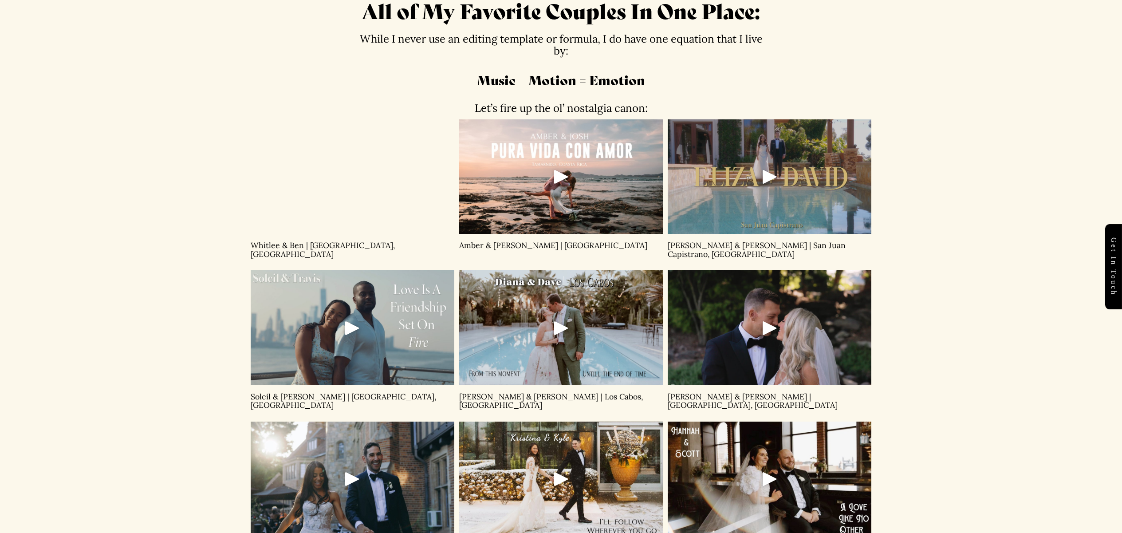 The height and width of the screenshot is (533, 1122). What do you see at coordinates (92, 55) in the screenshot?
I see `img: tab_keywords_by_traffic_grey.svg` at bounding box center [92, 55].